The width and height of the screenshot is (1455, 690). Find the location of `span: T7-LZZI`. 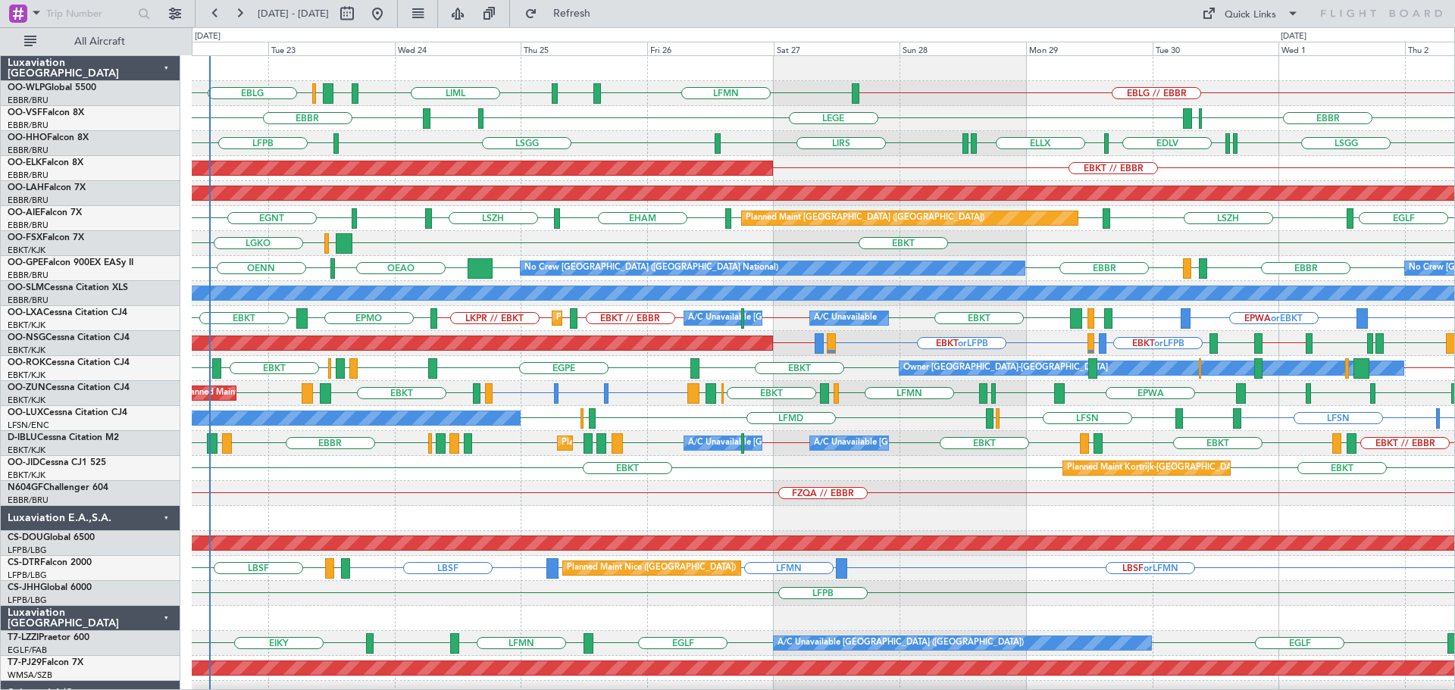

span: T7-LZZI is located at coordinates (23, 638).